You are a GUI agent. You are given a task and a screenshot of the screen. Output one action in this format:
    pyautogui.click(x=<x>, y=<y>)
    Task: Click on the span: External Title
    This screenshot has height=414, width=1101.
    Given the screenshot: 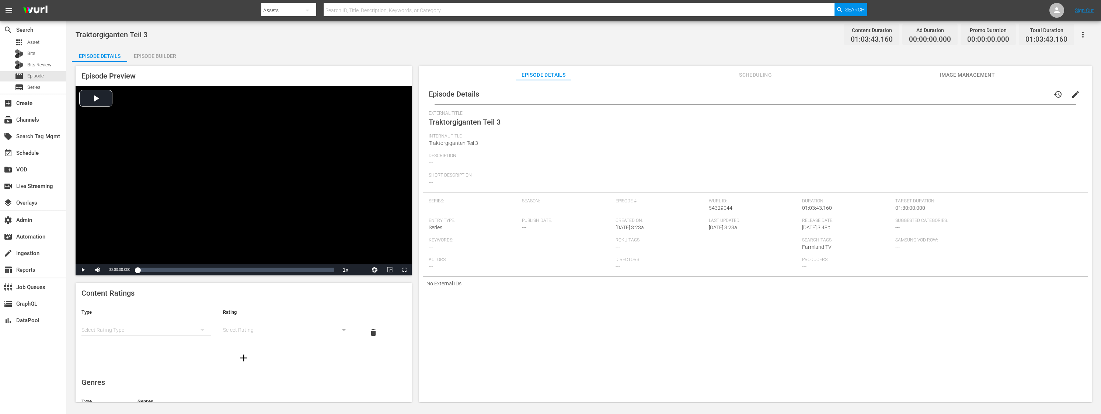 What is the action you would take?
    pyautogui.click(x=754, y=114)
    